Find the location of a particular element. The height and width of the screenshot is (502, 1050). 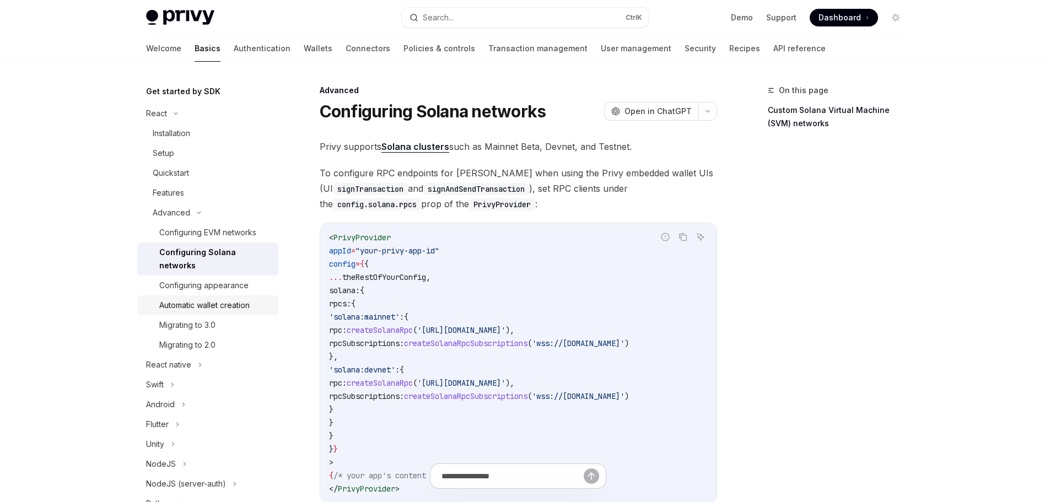

span: Open in ChatGPT is located at coordinates (658, 111).